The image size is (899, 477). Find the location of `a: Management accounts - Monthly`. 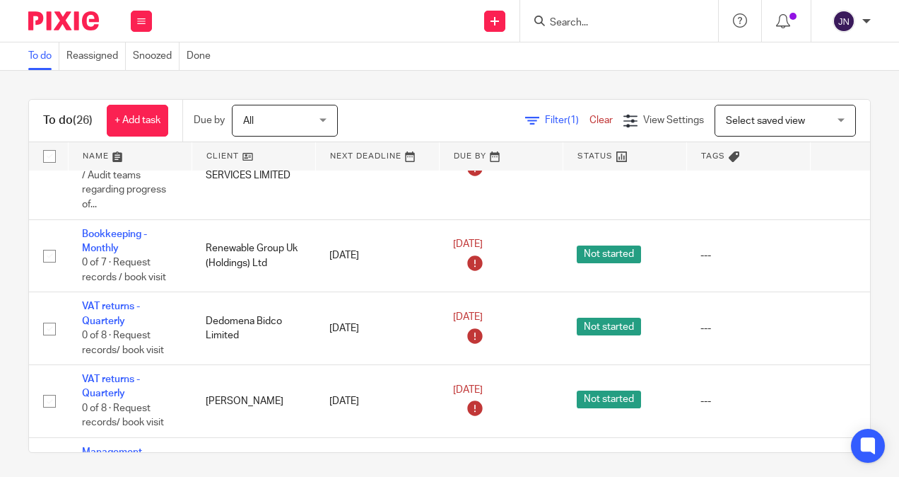

a: Management accounts - Monthly is located at coordinates (125, 459).